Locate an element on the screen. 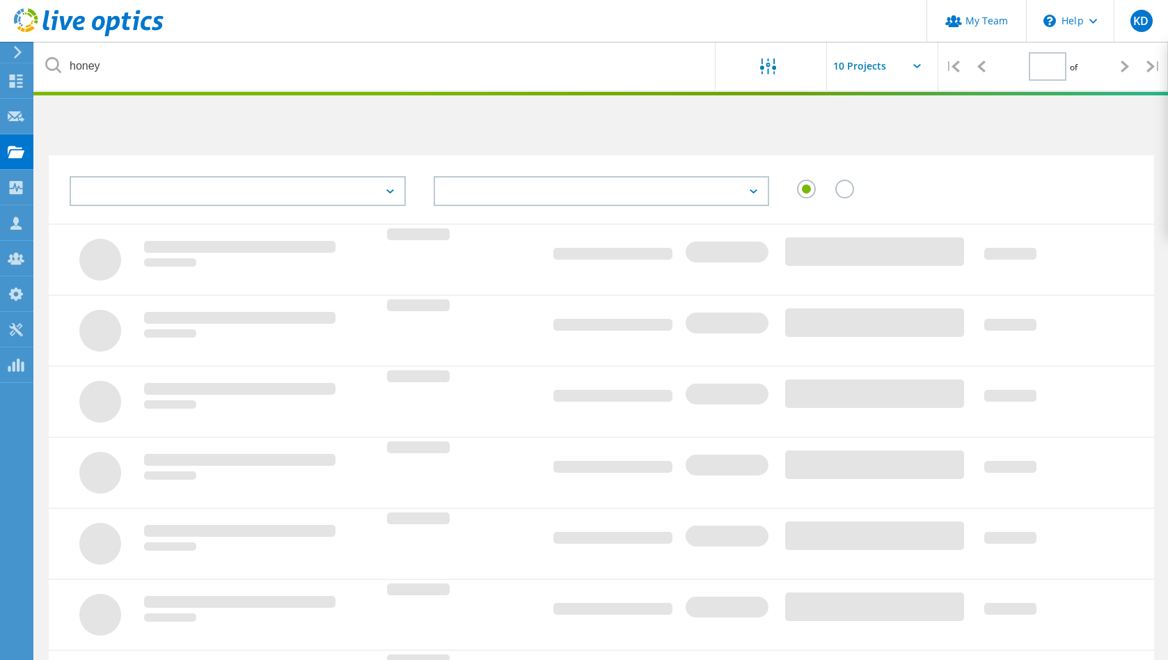 This screenshot has width=1168, height=660. input: undefined is located at coordinates (375, 66).